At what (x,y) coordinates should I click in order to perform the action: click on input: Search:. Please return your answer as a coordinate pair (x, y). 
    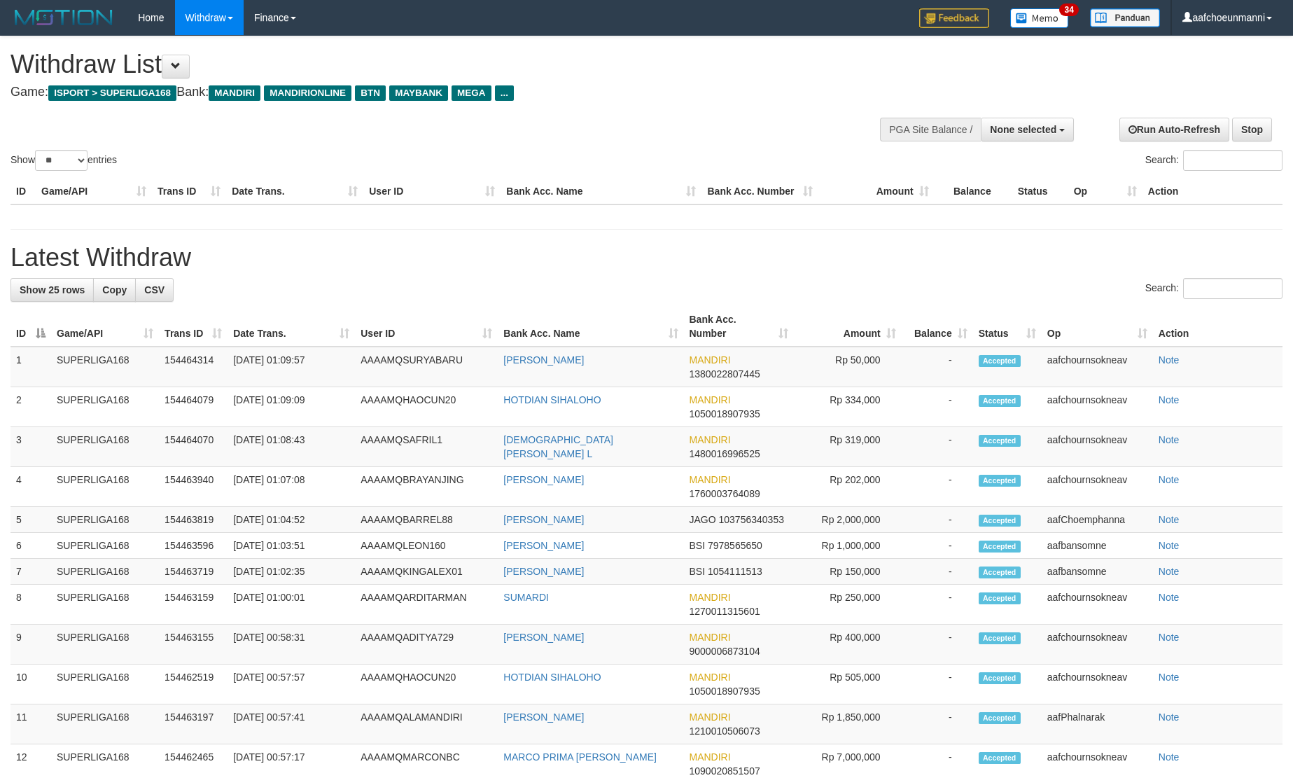
    Looking at the image, I should click on (1233, 160).